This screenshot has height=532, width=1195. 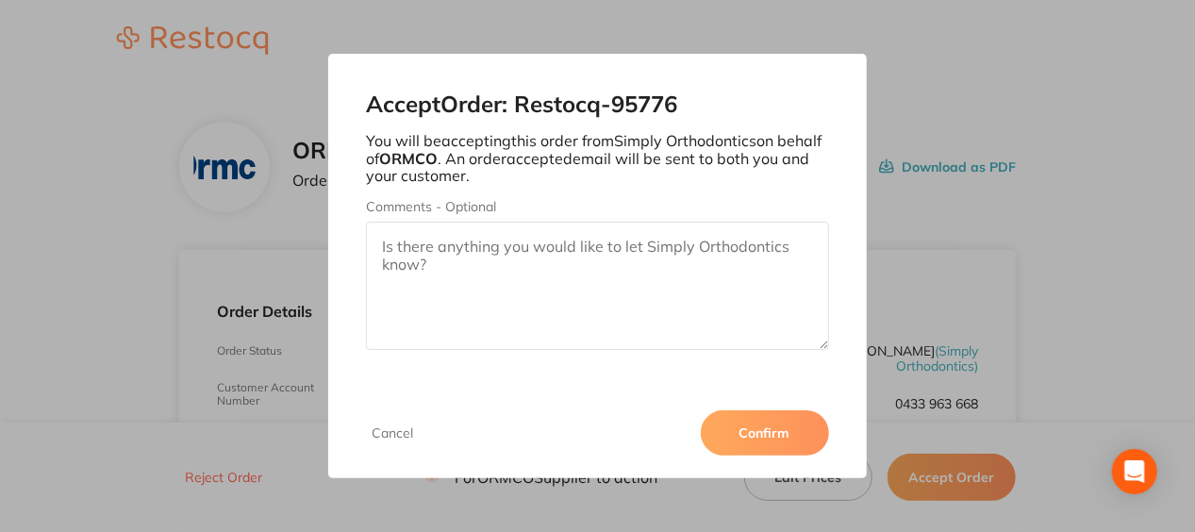 What do you see at coordinates (597, 105) in the screenshot?
I see `h2: Accept Order: Restocq- 95776` at bounding box center [597, 105].